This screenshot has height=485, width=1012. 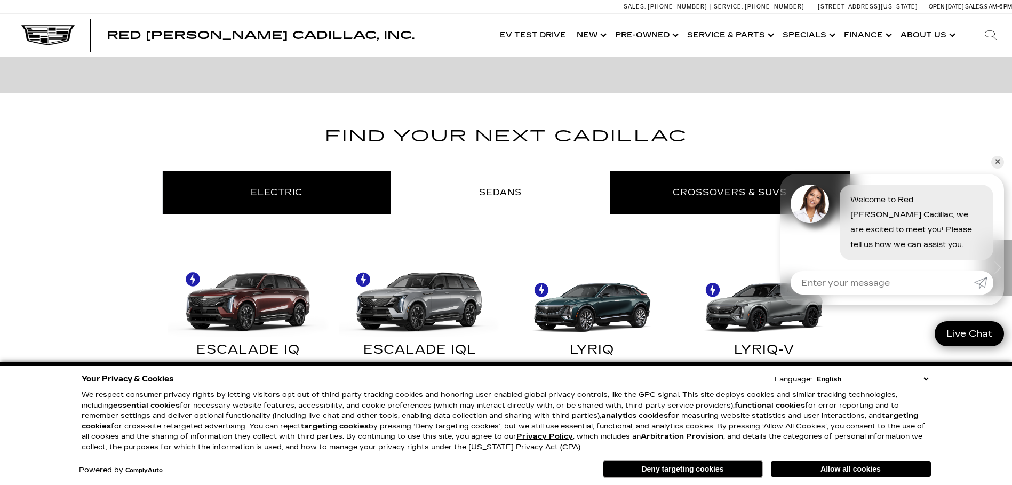 What do you see at coordinates (144, 470) in the screenshot?
I see `a: ComplyAuto` at bounding box center [144, 470].